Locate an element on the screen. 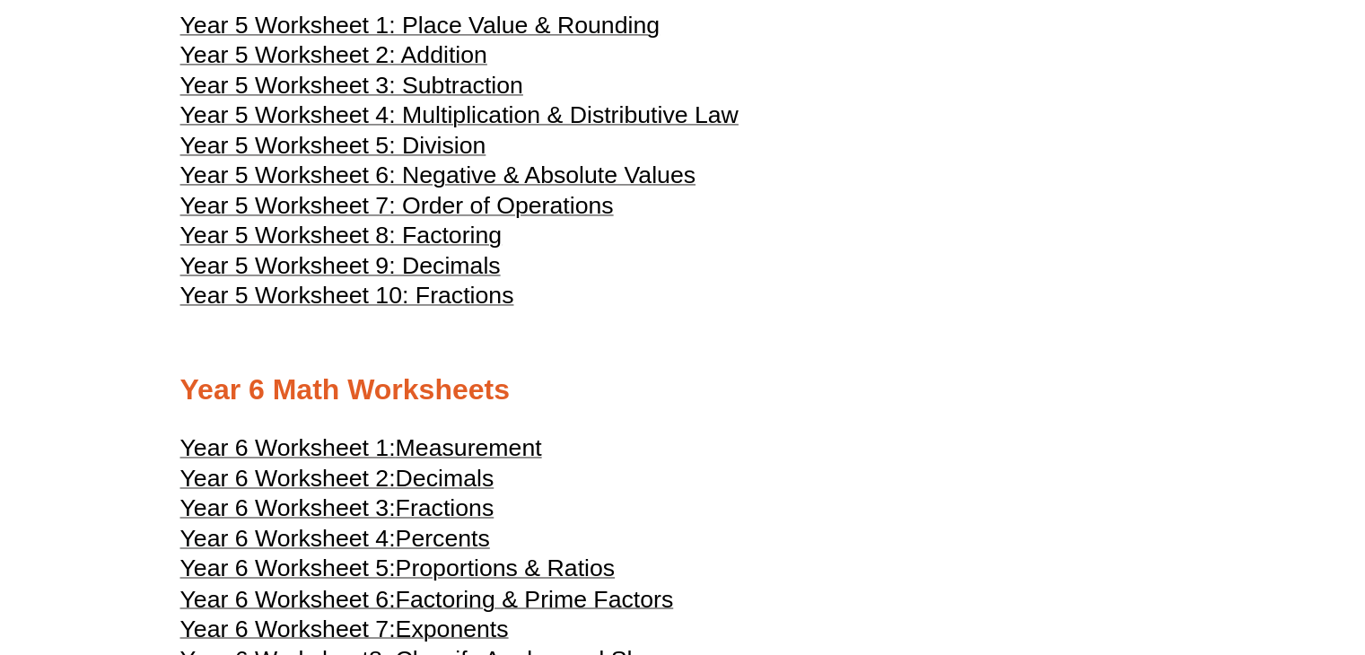  h2: Year 6 Math Worksheets is located at coordinates (683, 390).